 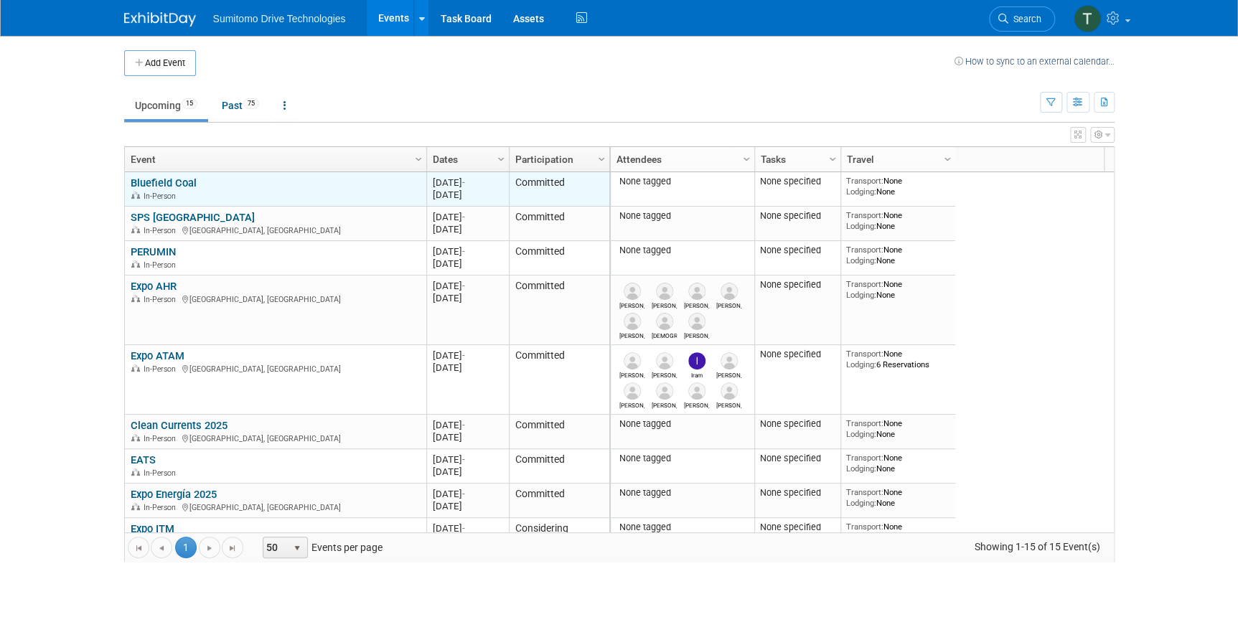 What do you see at coordinates (143, 460) in the screenshot?
I see `a: EATS` at bounding box center [143, 460].